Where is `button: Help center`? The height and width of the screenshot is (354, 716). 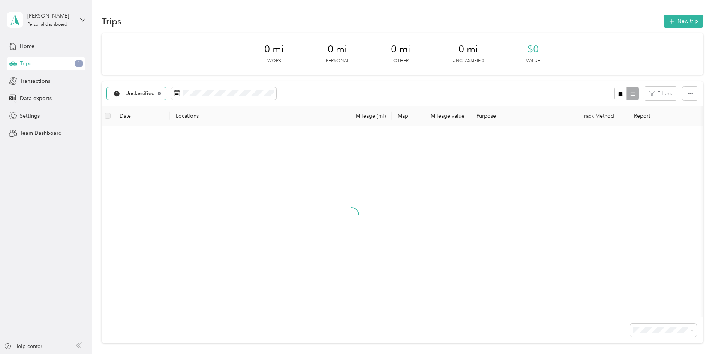 button: Help center is located at coordinates (23, 346).